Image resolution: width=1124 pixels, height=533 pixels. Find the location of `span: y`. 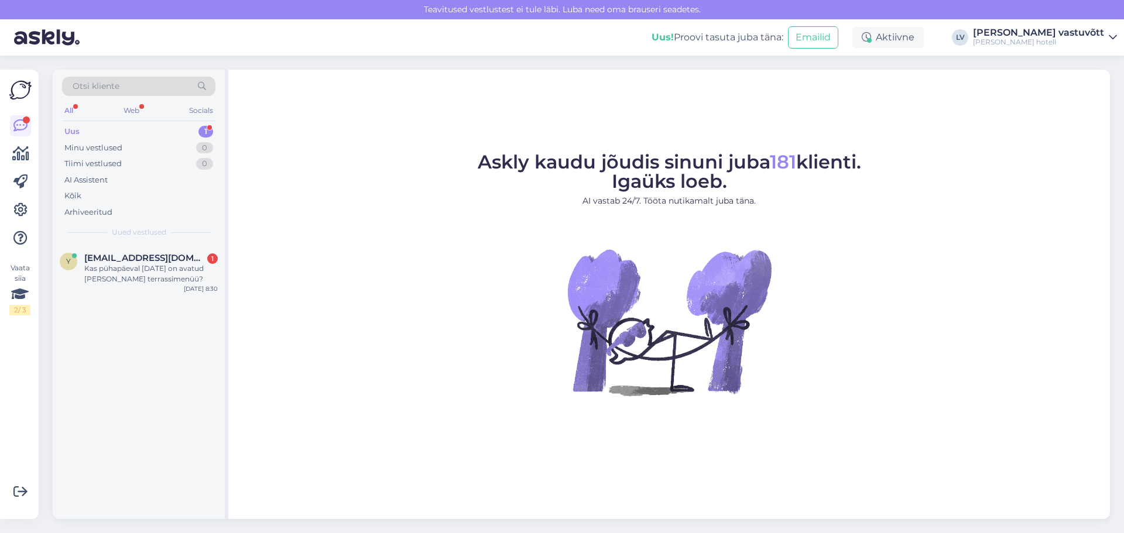

span: y is located at coordinates (69, 261).